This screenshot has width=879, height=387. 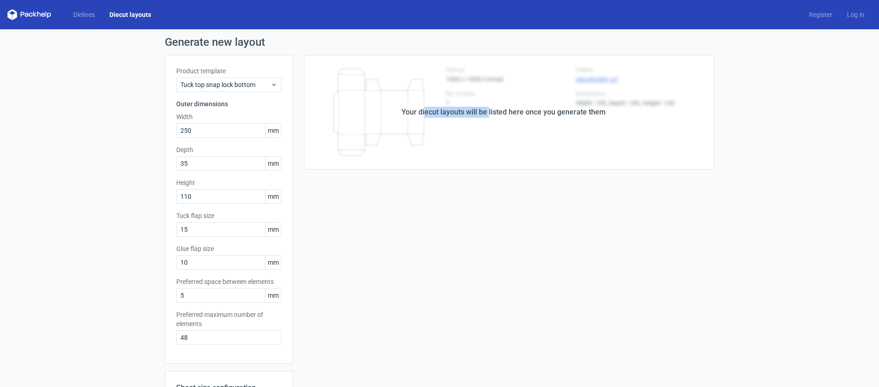 What do you see at coordinates (130, 15) in the screenshot?
I see `a: Diecut layouts` at bounding box center [130, 15].